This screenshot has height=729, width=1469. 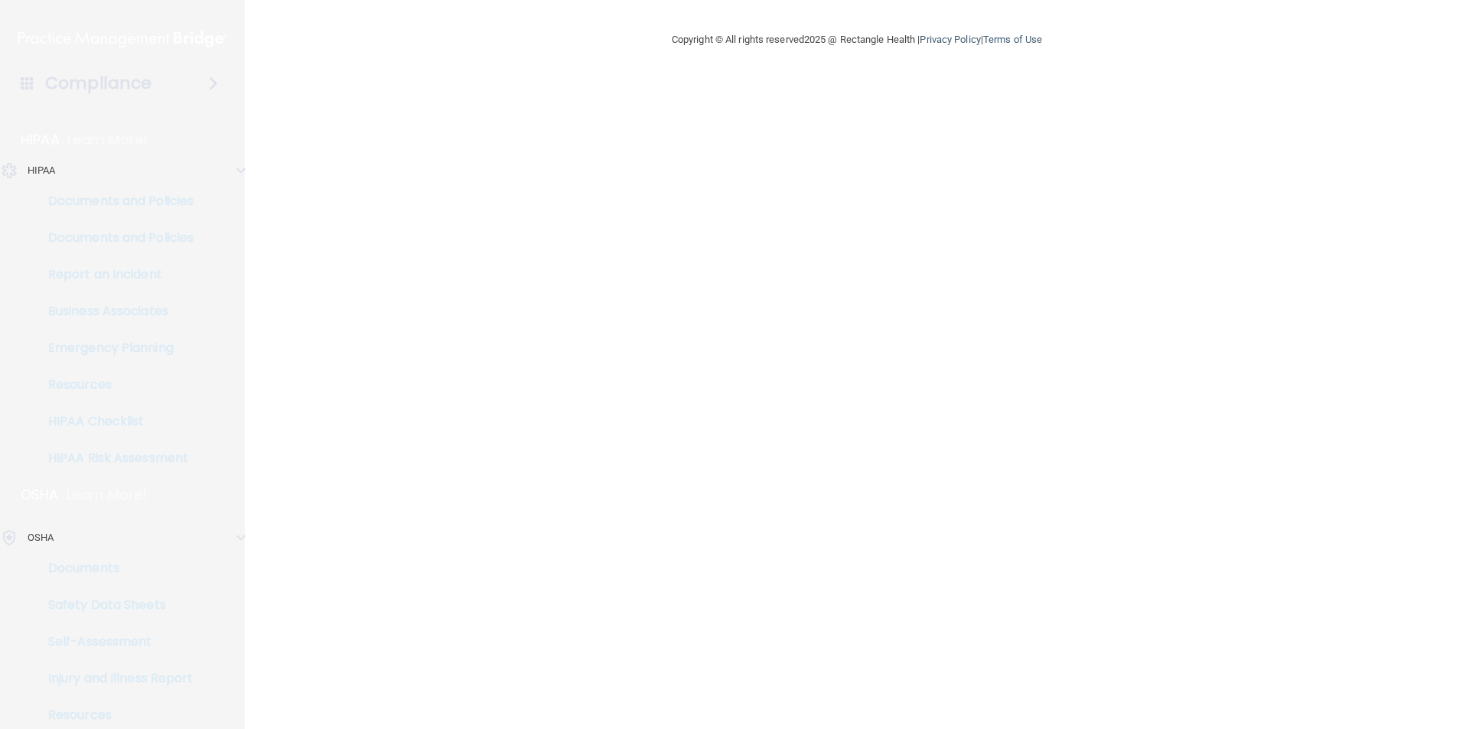 What do you see at coordinates (114, 642) in the screenshot?
I see `p: Self-Assessment` at bounding box center [114, 642].